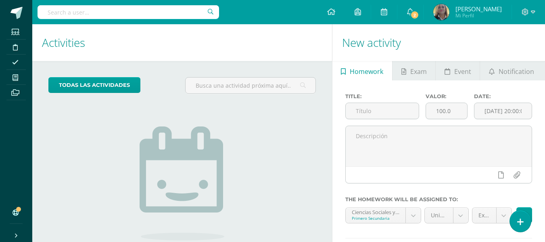  What do you see at coordinates (362, 71) in the screenshot?
I see `a: Homework` at bounding box center [362, 71].